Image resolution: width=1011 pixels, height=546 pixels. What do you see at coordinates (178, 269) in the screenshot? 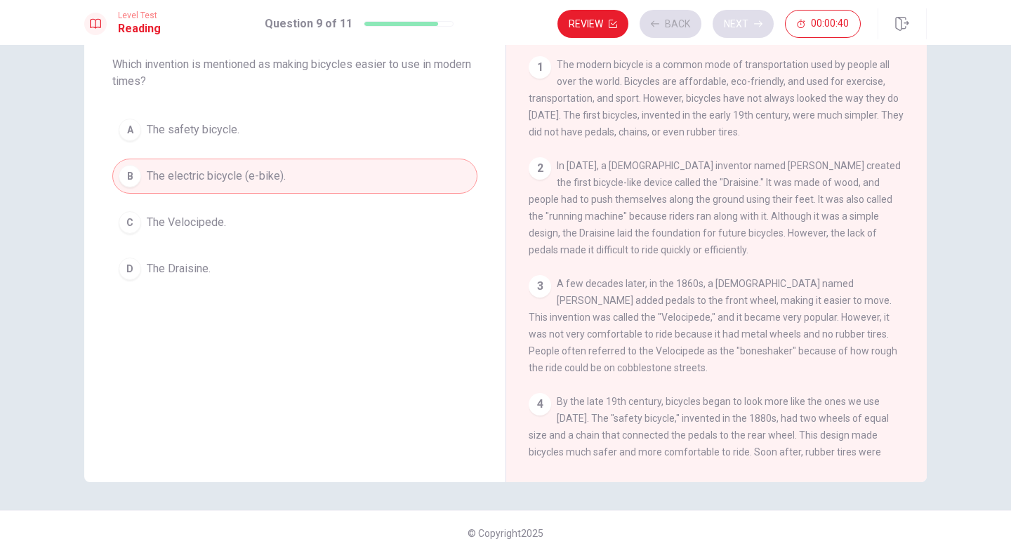
I see `span: The Draisine.` at bounding box center [178, 269].